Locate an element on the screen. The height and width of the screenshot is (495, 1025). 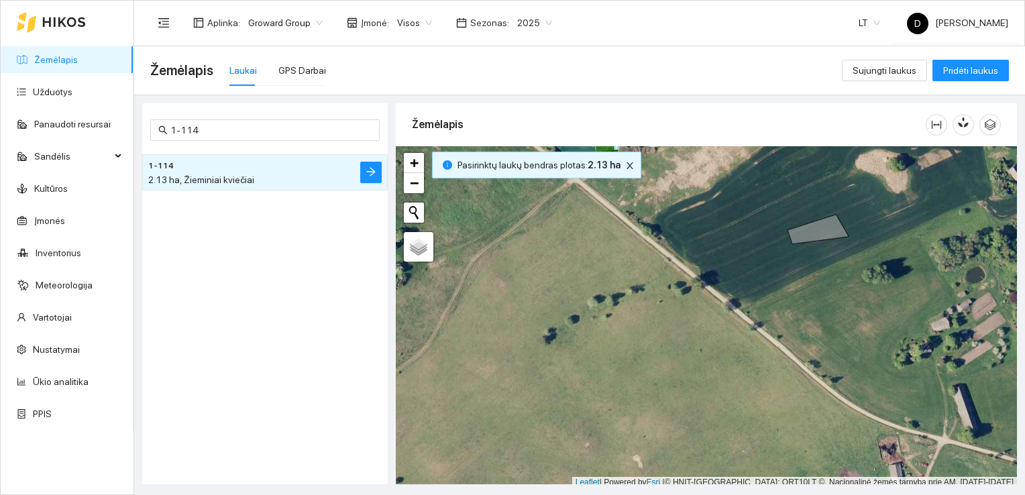
span: layout is located at coordinates (199, 23).